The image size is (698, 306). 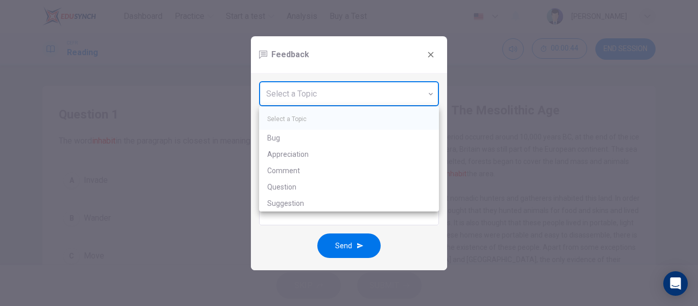 I want to click on li: Appreciation, so click(x=349, y=154).